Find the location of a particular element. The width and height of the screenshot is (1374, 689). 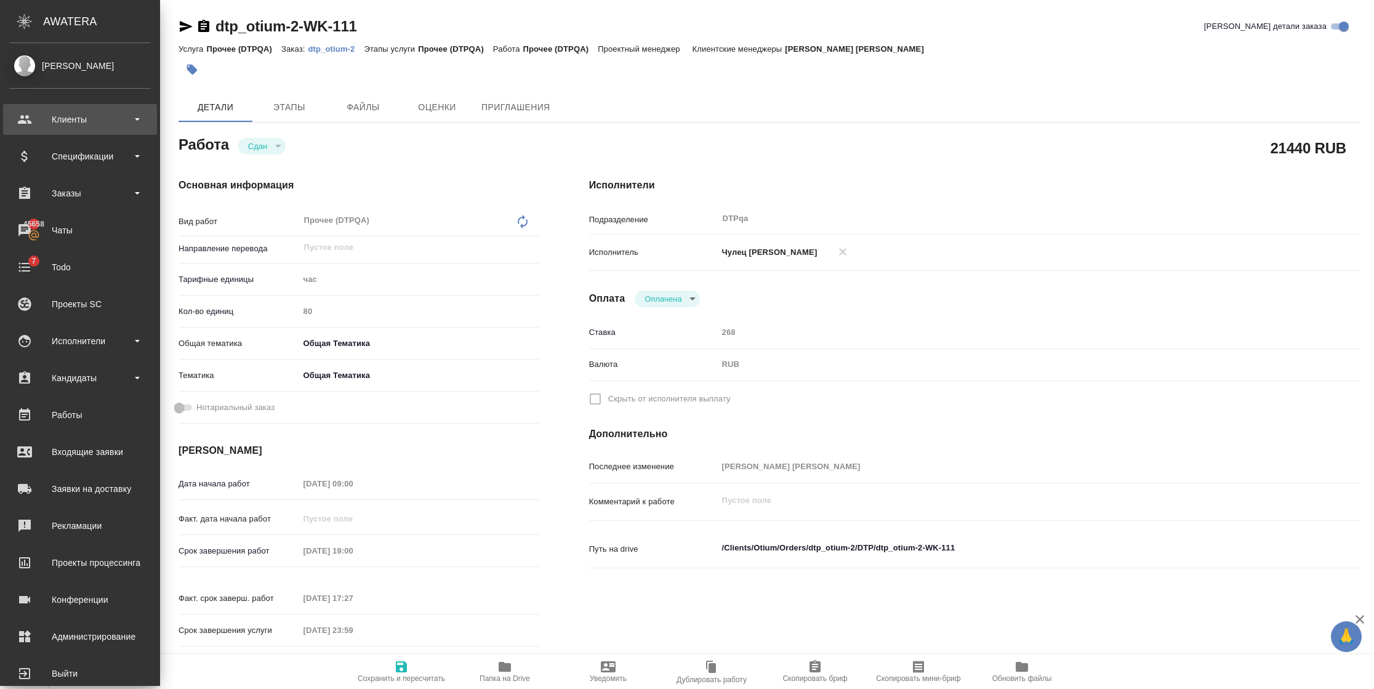

button: Уведомить is located at coordinates (608, 671).